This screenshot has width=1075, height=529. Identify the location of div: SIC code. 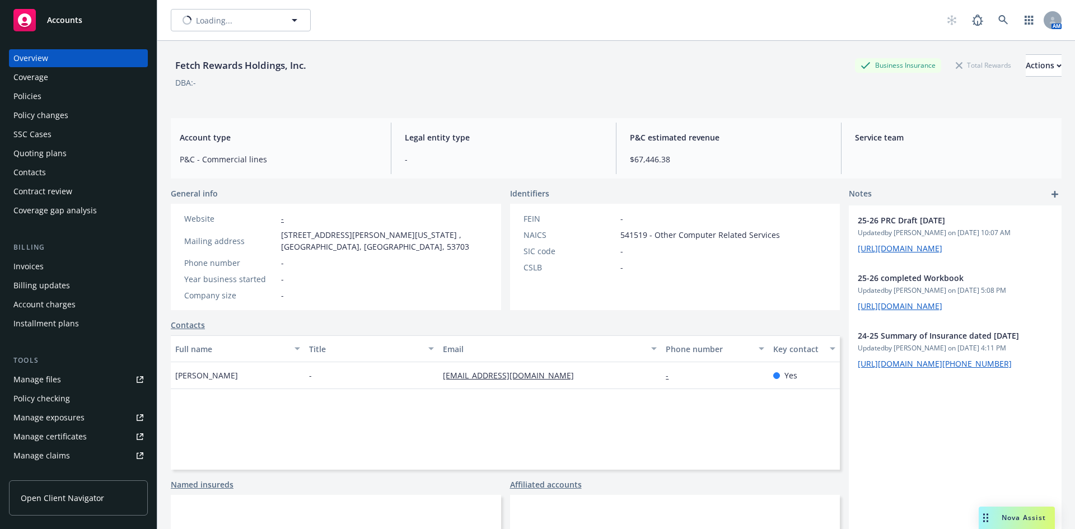
(570, 251).